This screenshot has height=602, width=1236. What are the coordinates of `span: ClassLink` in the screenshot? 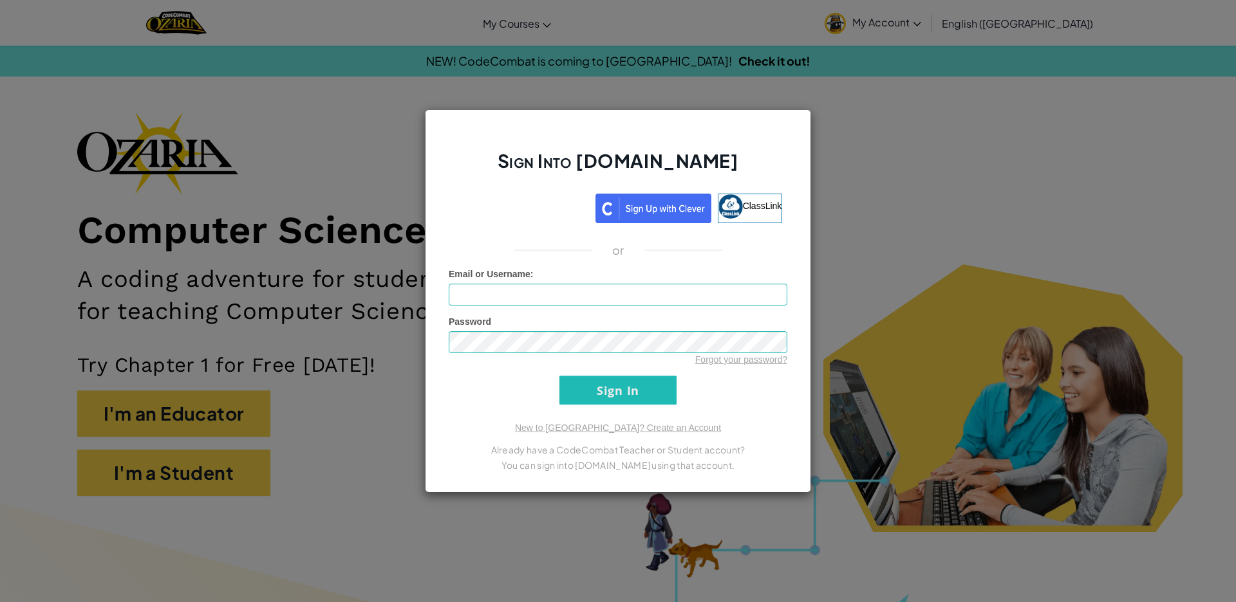 It's located at (762, 206).